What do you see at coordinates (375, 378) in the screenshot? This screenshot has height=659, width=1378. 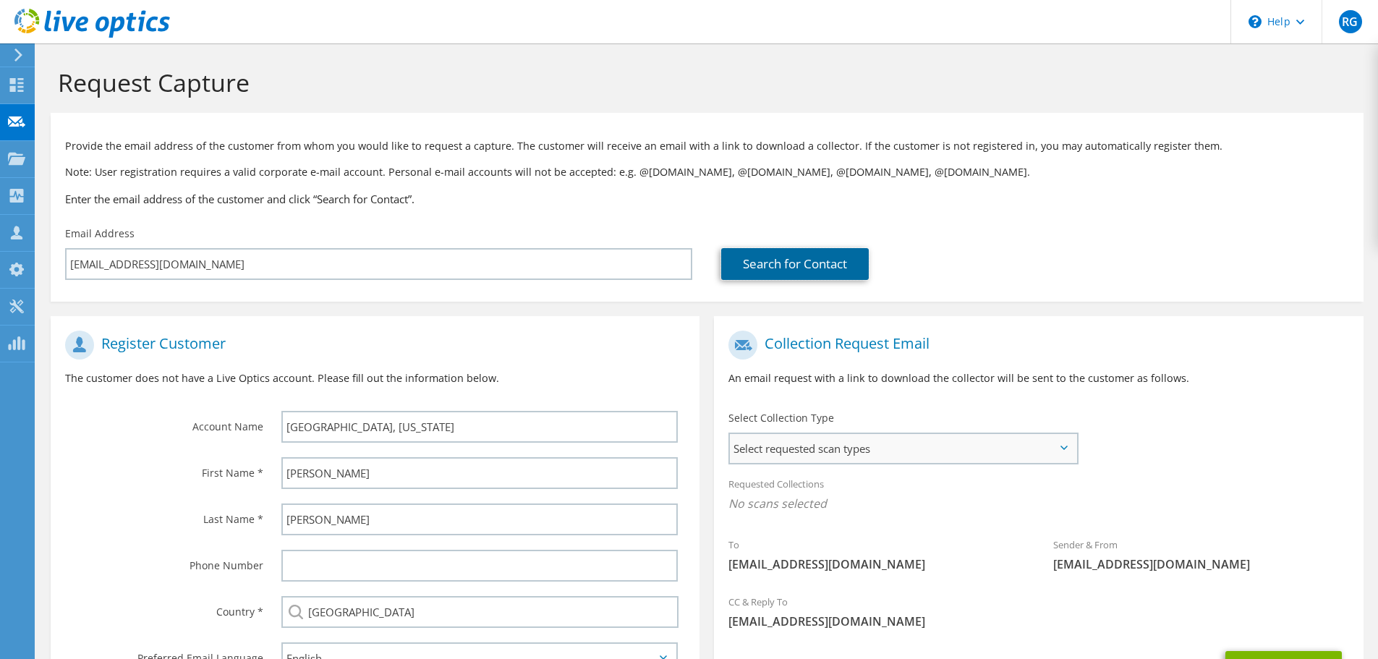 I see `p: The customer does not have a Live Optics account. Please fill out the information below.` at bounding box center [375, 378].